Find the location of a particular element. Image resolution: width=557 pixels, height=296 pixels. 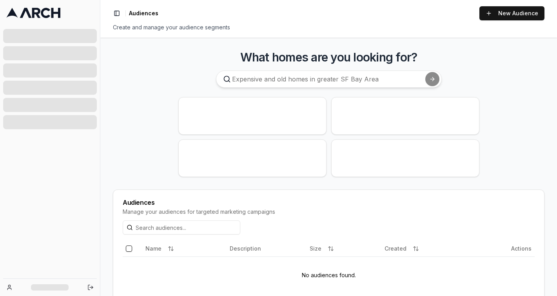

div: Created is located at coordinates (430, 249).